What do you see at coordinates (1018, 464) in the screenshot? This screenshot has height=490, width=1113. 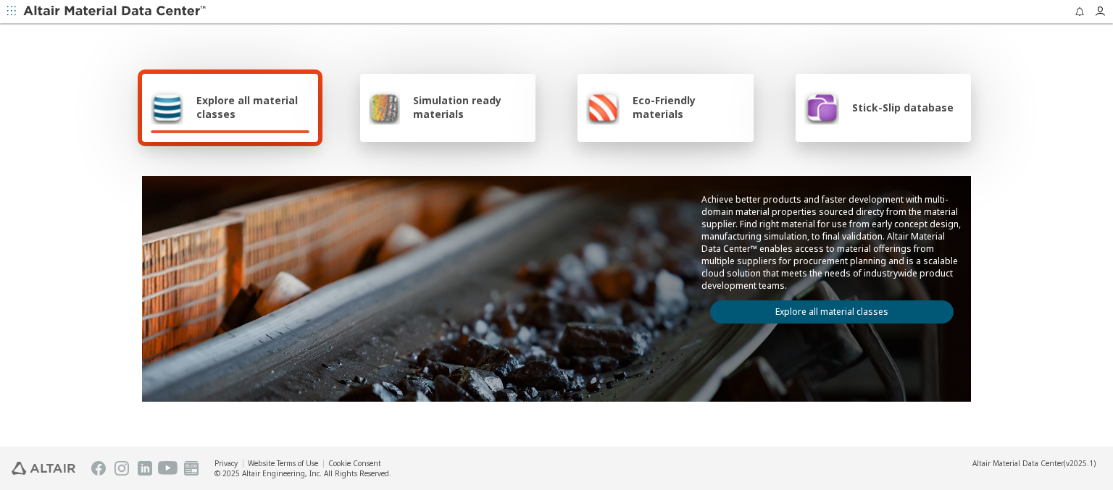 I see `span: Altair Material Data Center` at bounding box center [1018, 464].